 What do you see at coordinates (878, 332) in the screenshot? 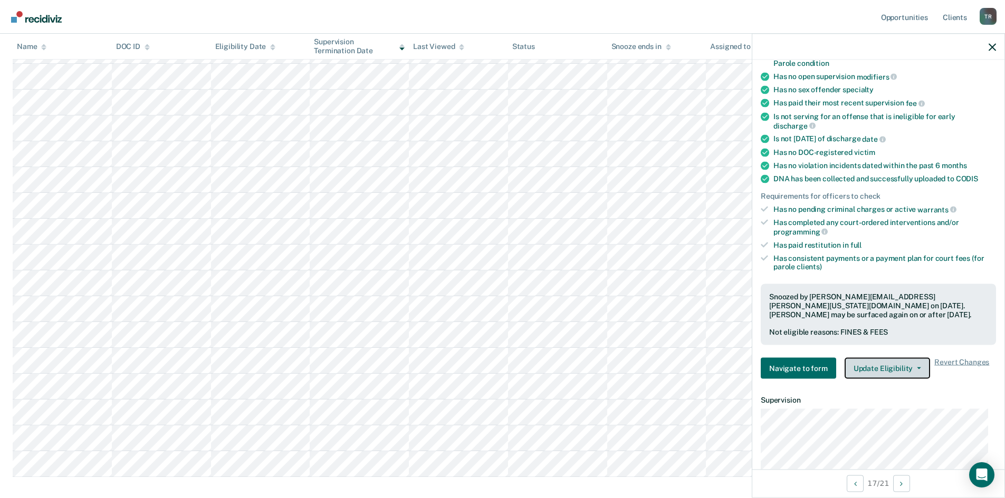
I see `div: Not eligible reasons: FINES & FEES` at bounding box center [878, 332].